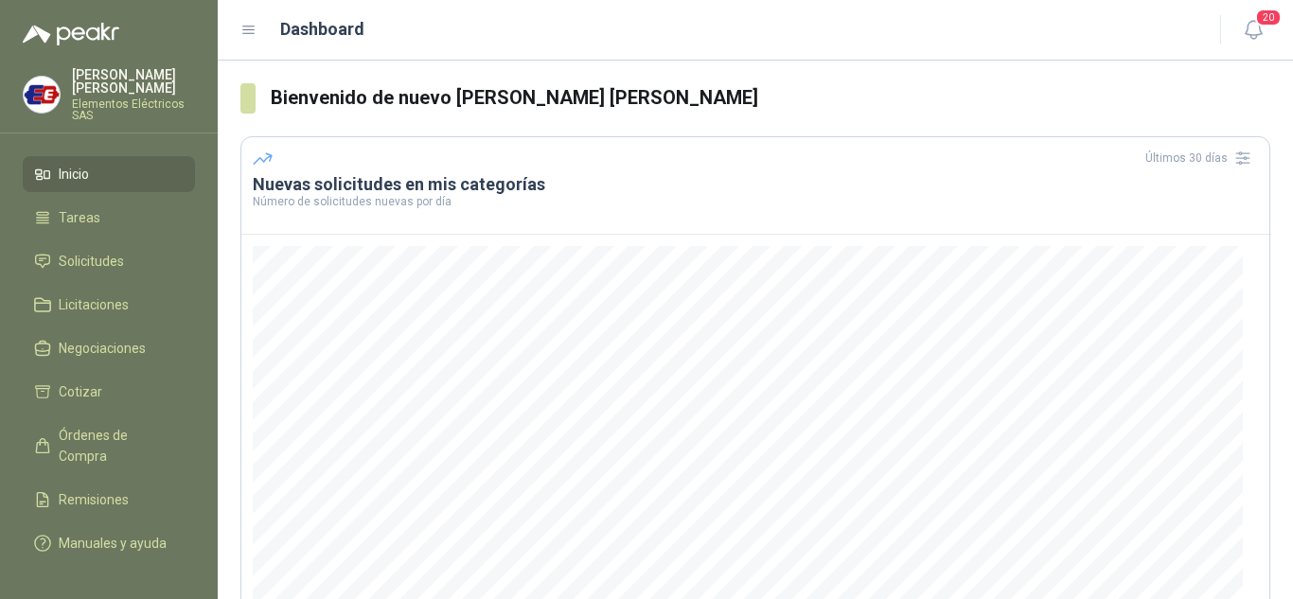 Image resolution: width=1293 pixels, height=599 pixels. Describe the element at coordinates (79, 218) in the screenshot. I see `span: Tareas` at that location.